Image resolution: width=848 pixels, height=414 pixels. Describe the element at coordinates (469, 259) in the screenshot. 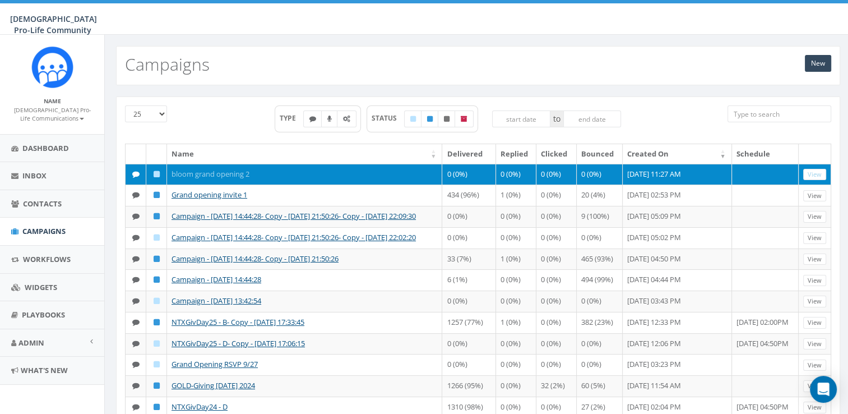

I see `td: 33 (7%)` at that location.